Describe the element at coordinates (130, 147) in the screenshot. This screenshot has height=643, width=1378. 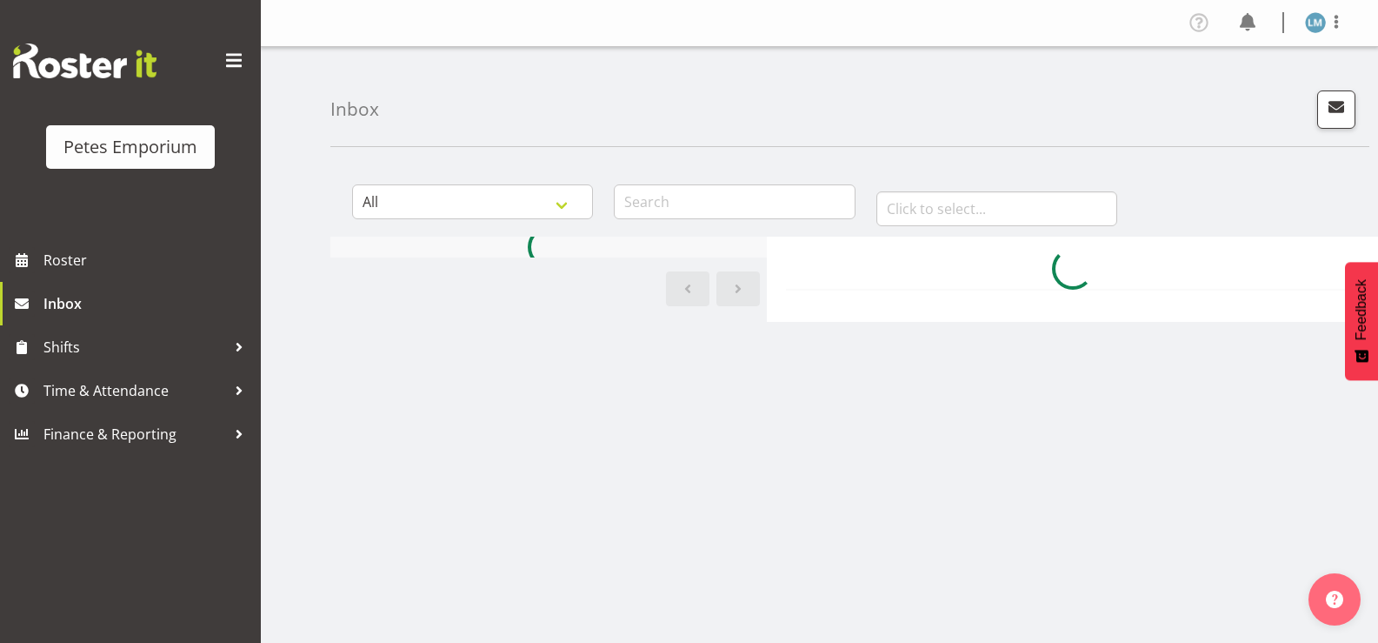
I see `div: Petes Emporium` at that location.